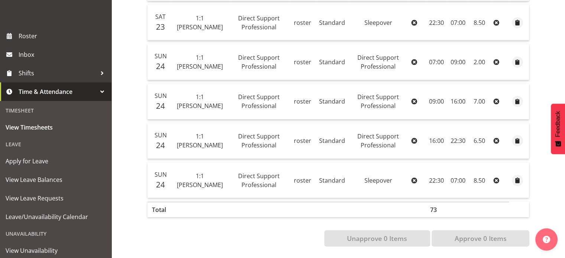 This screenshot has height=258, width=565. Describe the element at coordinates (377, 238) in the screenshot. I see `button: Unapprove 0 Items` at that location.